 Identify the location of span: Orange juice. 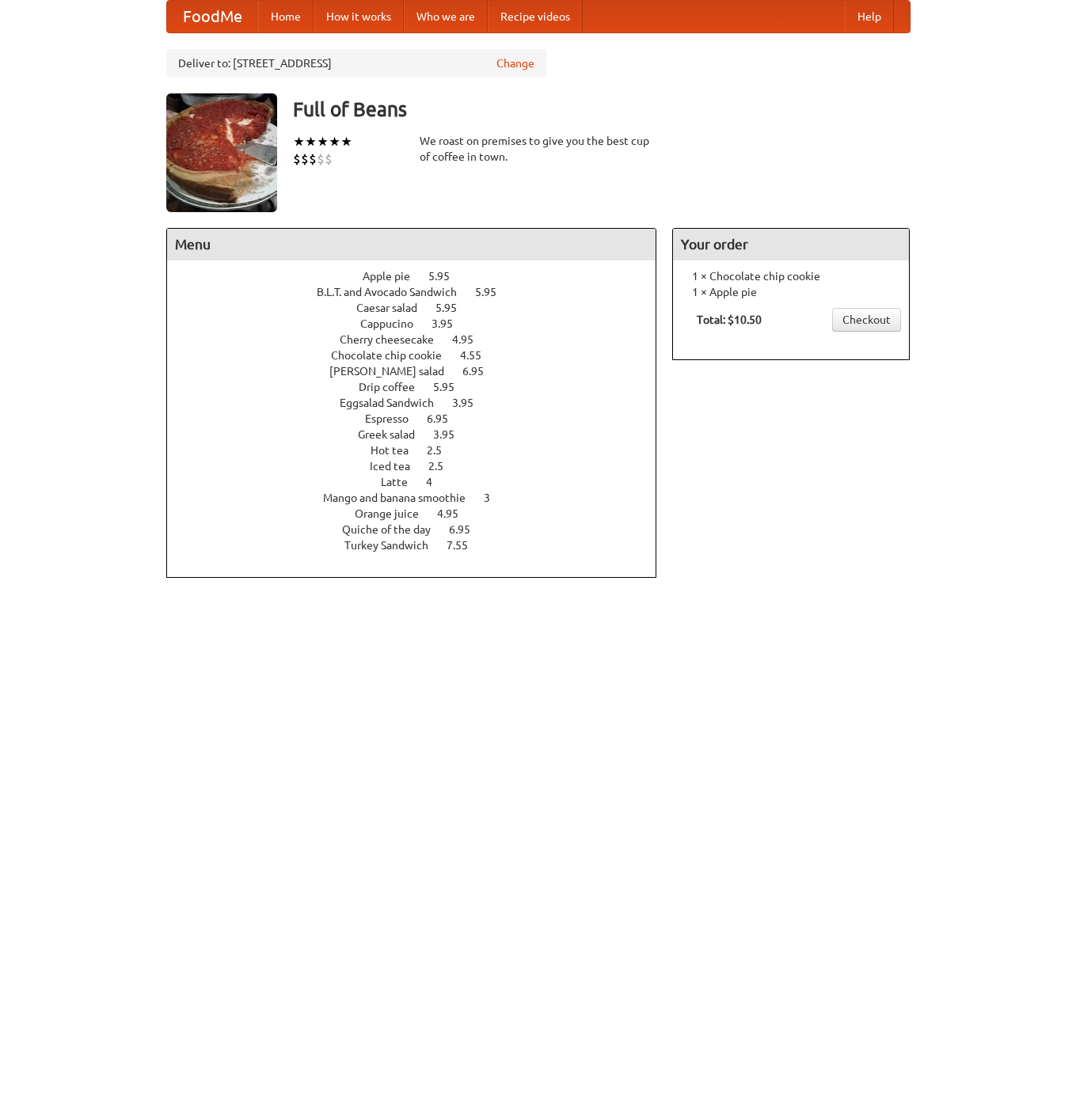
(394, 514).